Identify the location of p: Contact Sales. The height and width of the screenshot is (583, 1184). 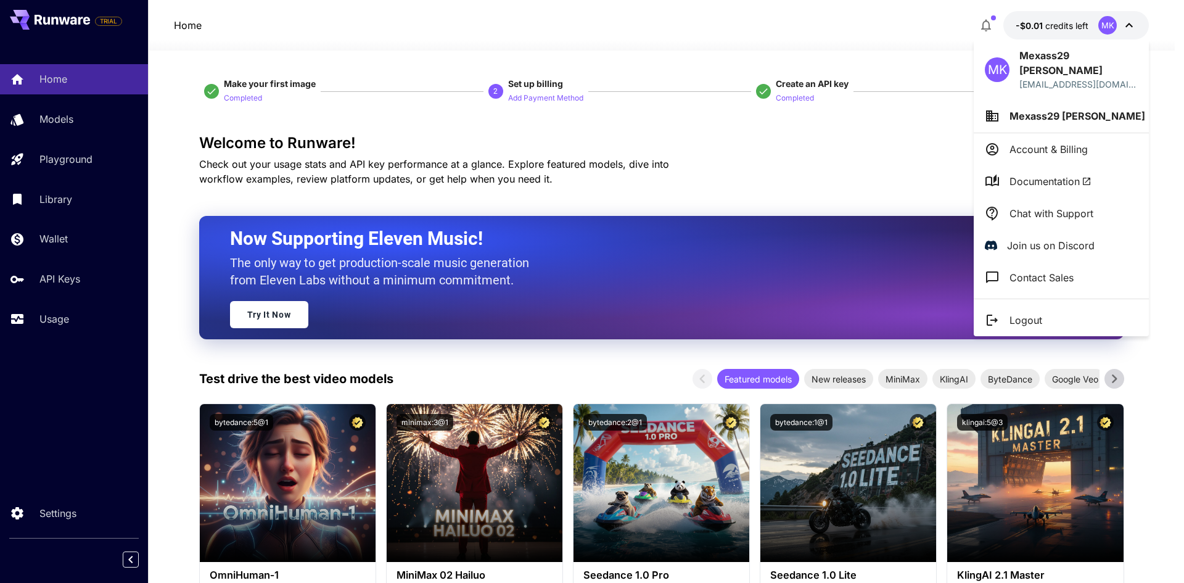
(1042, 278).